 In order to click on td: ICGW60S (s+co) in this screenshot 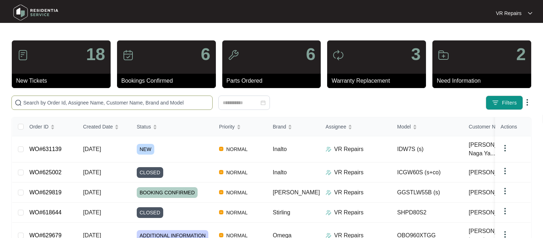, I will do `click(427, 172)`.